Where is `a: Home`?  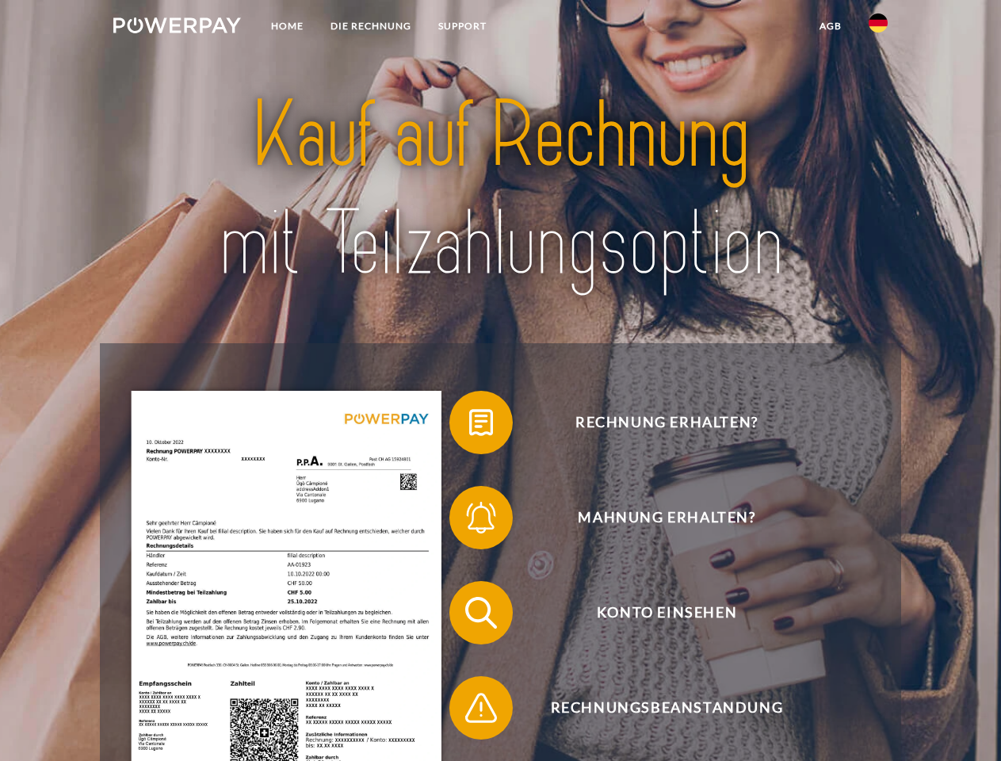 a: Home is located at coordinates (287, 26).